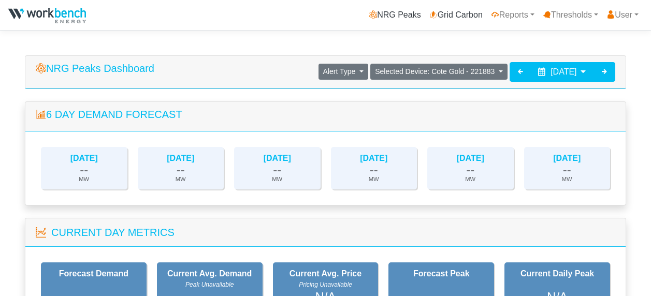 The height and width of the screenshot is (296, 651). I want to click on div: Forecast Demand, so click(94, 274).